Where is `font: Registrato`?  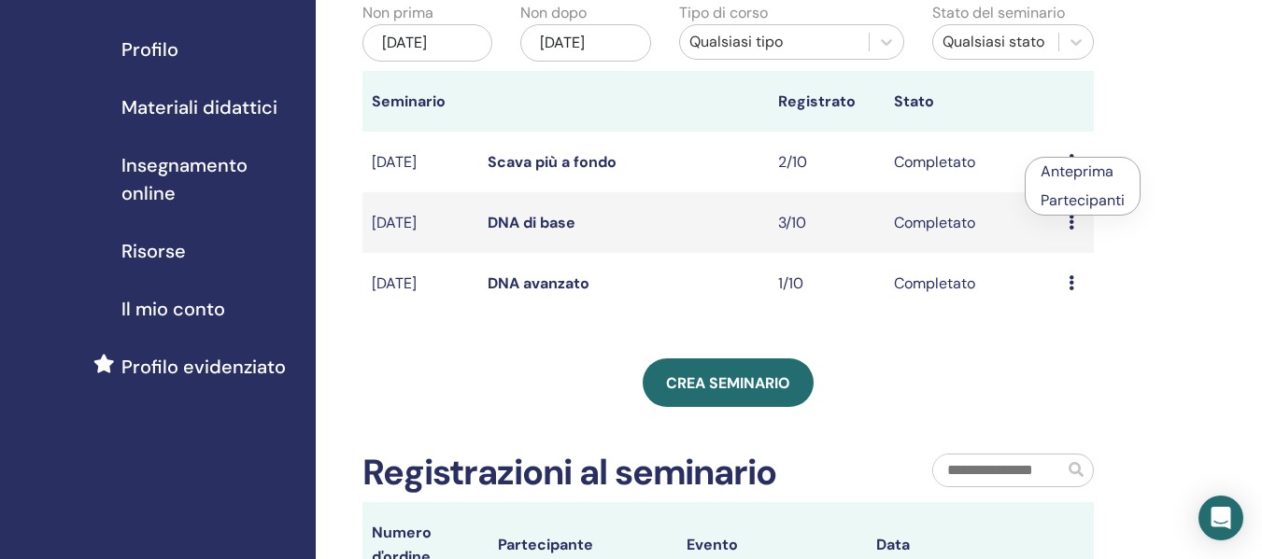
font: Registrato is located at coordinates (816, 101).